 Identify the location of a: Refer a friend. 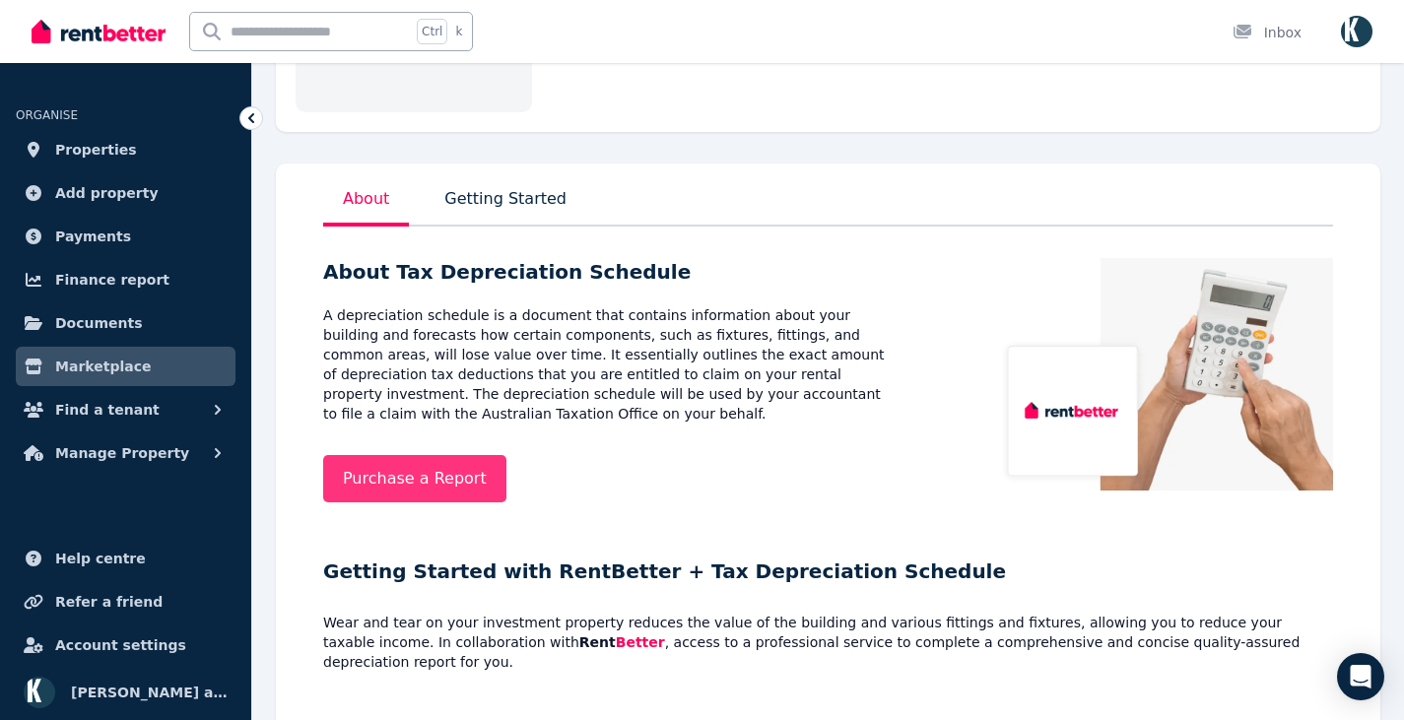
(125, 602).